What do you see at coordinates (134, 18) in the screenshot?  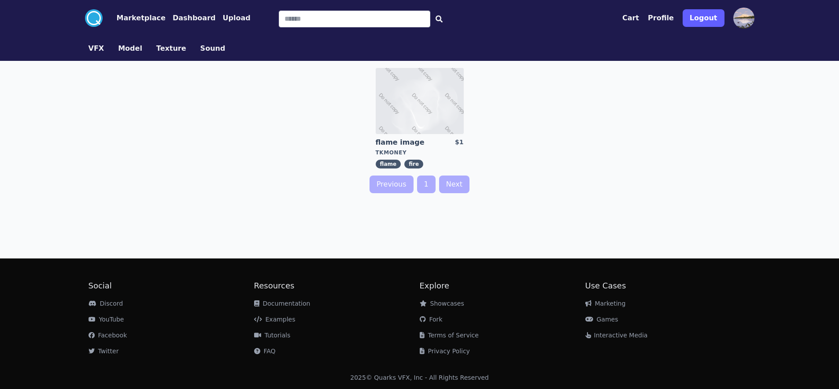 I see `a: Marketplace` at bounding box center [134, 18].